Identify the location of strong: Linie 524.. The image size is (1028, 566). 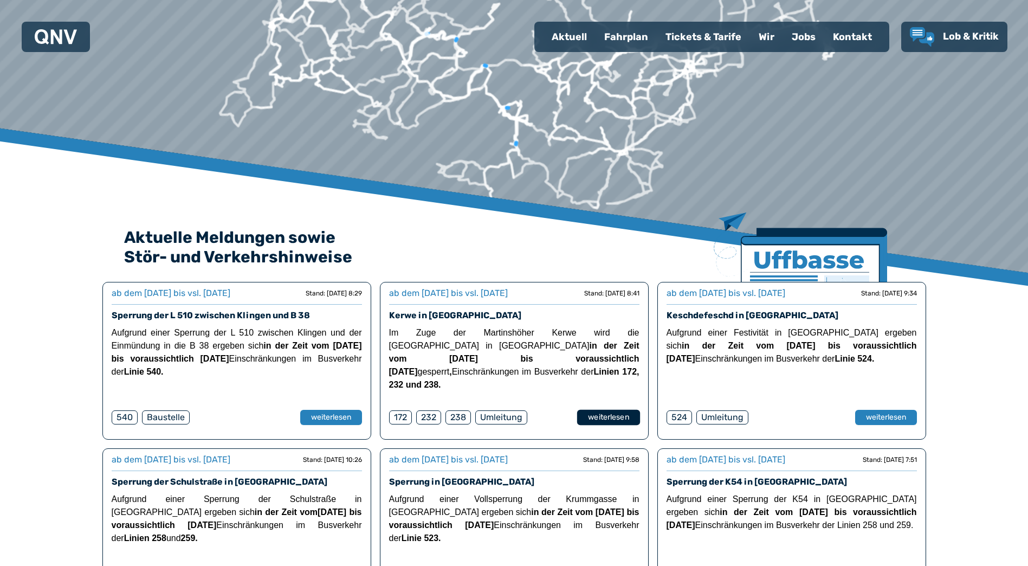
(854, 358).